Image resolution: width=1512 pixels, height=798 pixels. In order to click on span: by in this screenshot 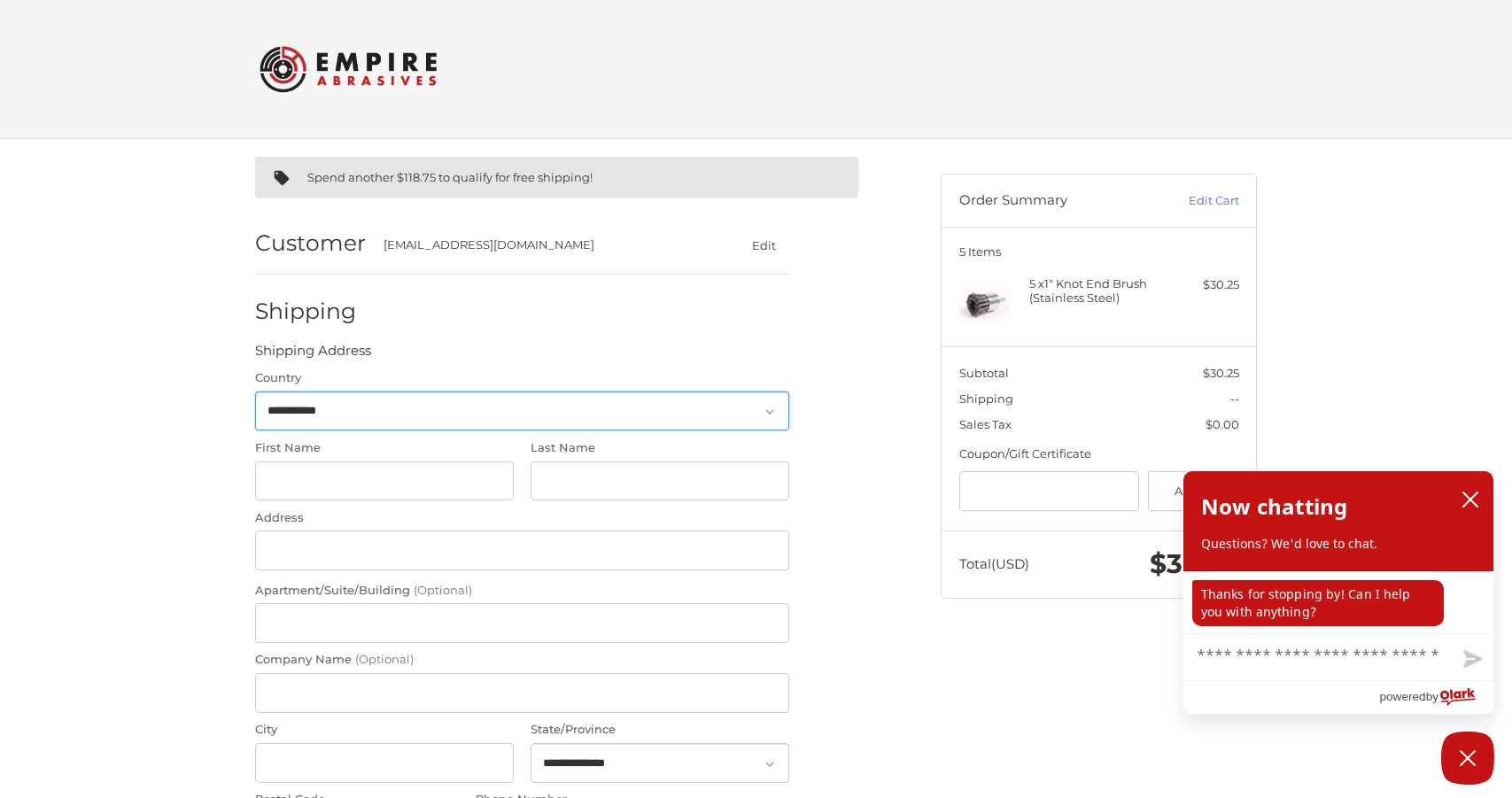, I will do `click(1432, 696)`.